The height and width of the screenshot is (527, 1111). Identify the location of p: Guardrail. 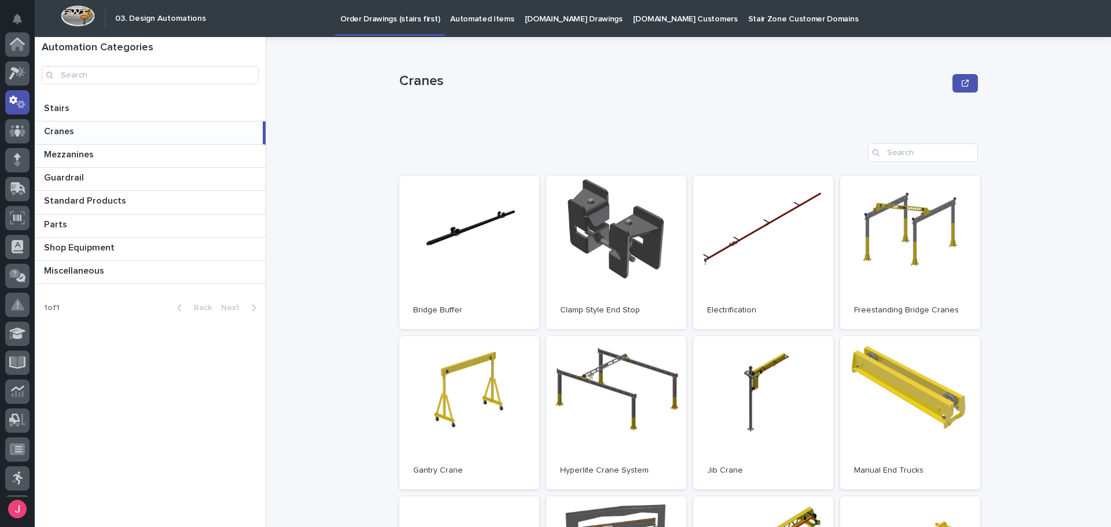
(65, 176).